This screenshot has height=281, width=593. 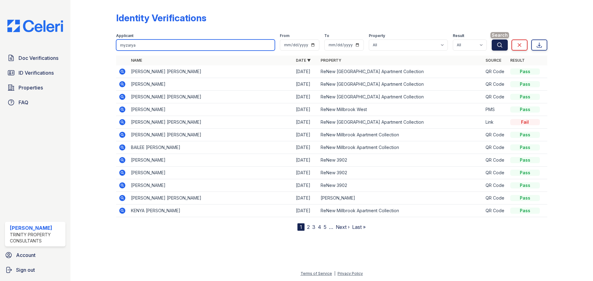 I want to click on a: ID Verifications, so click(x=35, y=73).